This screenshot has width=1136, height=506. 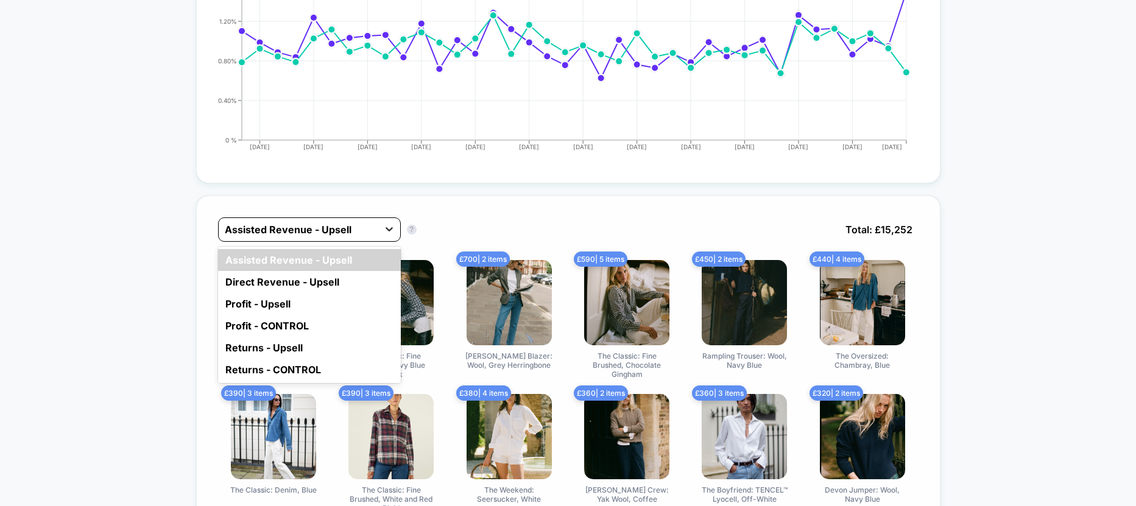 What do you see at coordinates (719, 259) in the screenshot?
I see `span: £ 450 | 2 items` at bounding box center [719, 259].